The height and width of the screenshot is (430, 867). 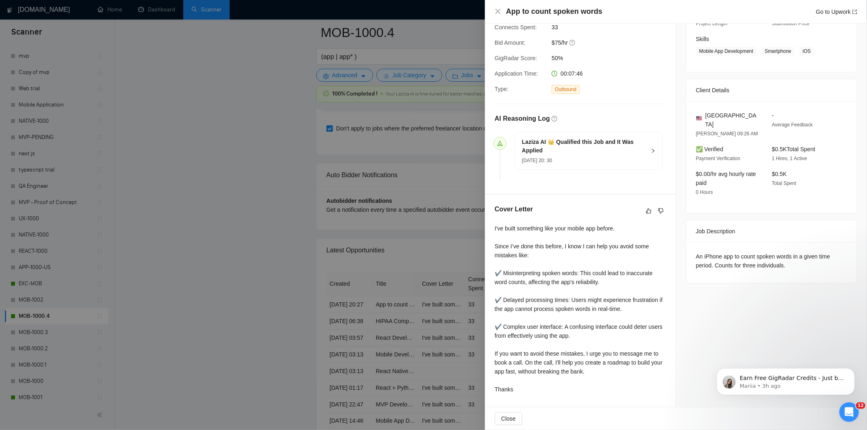 What do you see at coordinates (516, 27) in the screenshot?
I see `span: Connects Spent:` at bounding box center [516, 27].